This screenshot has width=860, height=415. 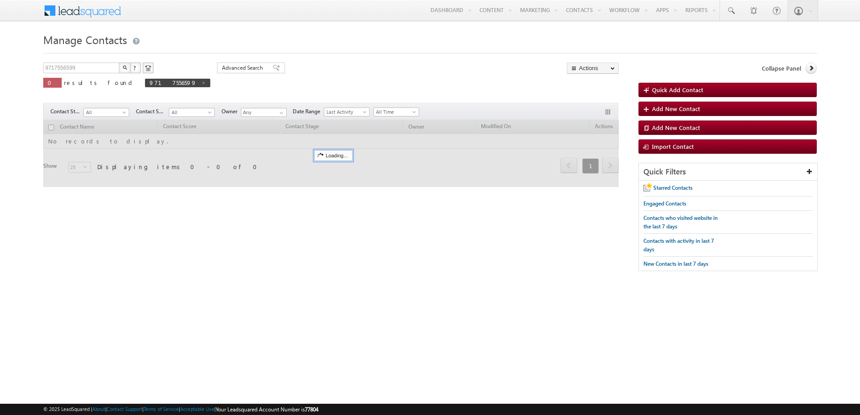 I want to click on span: Owner, so click(x=231, y=112).